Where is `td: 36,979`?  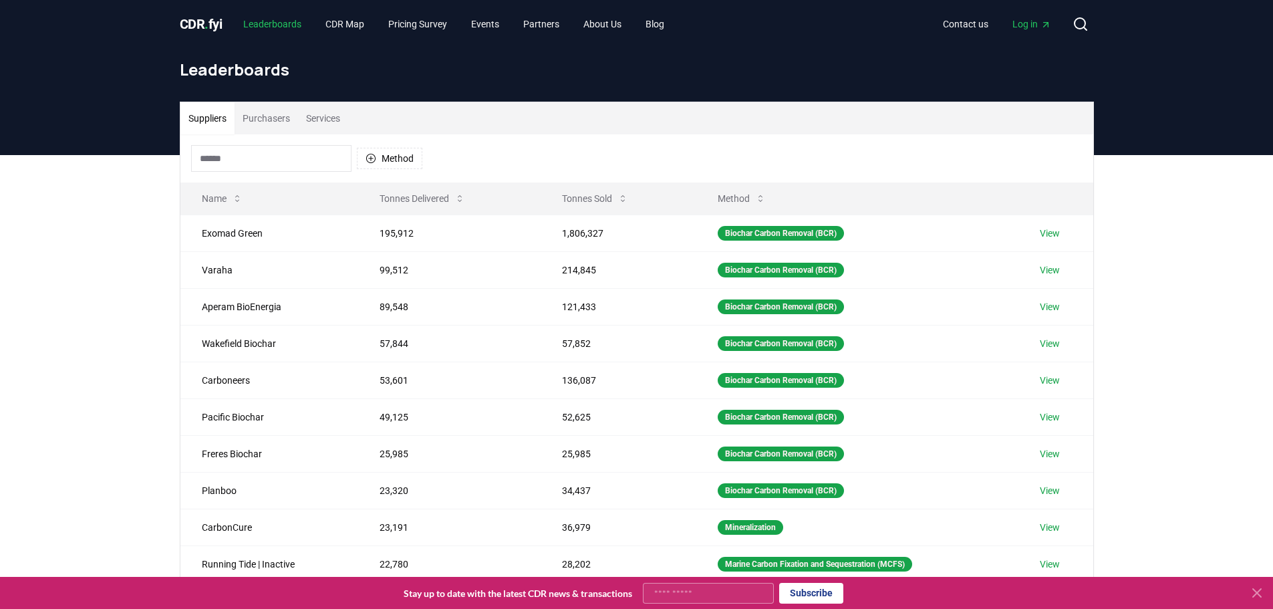 td: 36,979 is located at coordinates (618, 526).